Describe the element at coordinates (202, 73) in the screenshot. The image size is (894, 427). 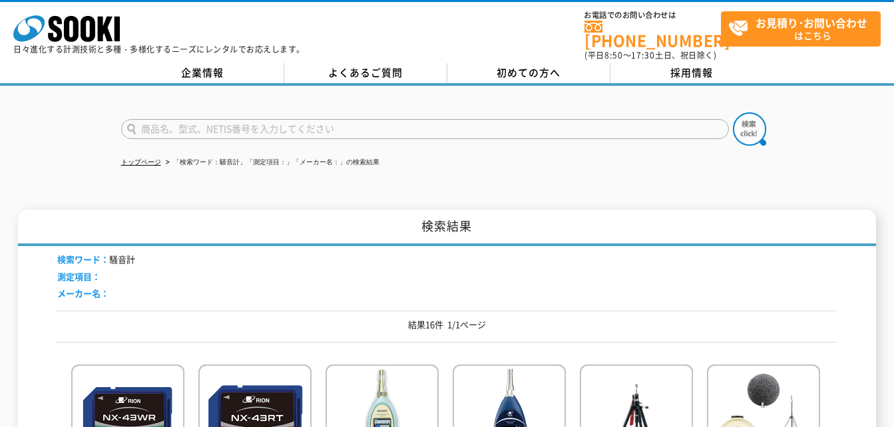
I see `a: 企業情報` at that location.